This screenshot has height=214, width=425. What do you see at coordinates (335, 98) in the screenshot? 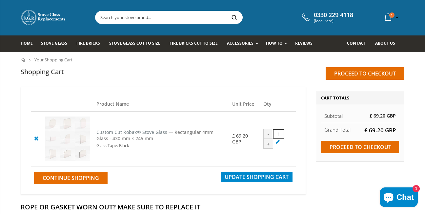
I see `span: Cart Totals` at bounding box center [335, 98].